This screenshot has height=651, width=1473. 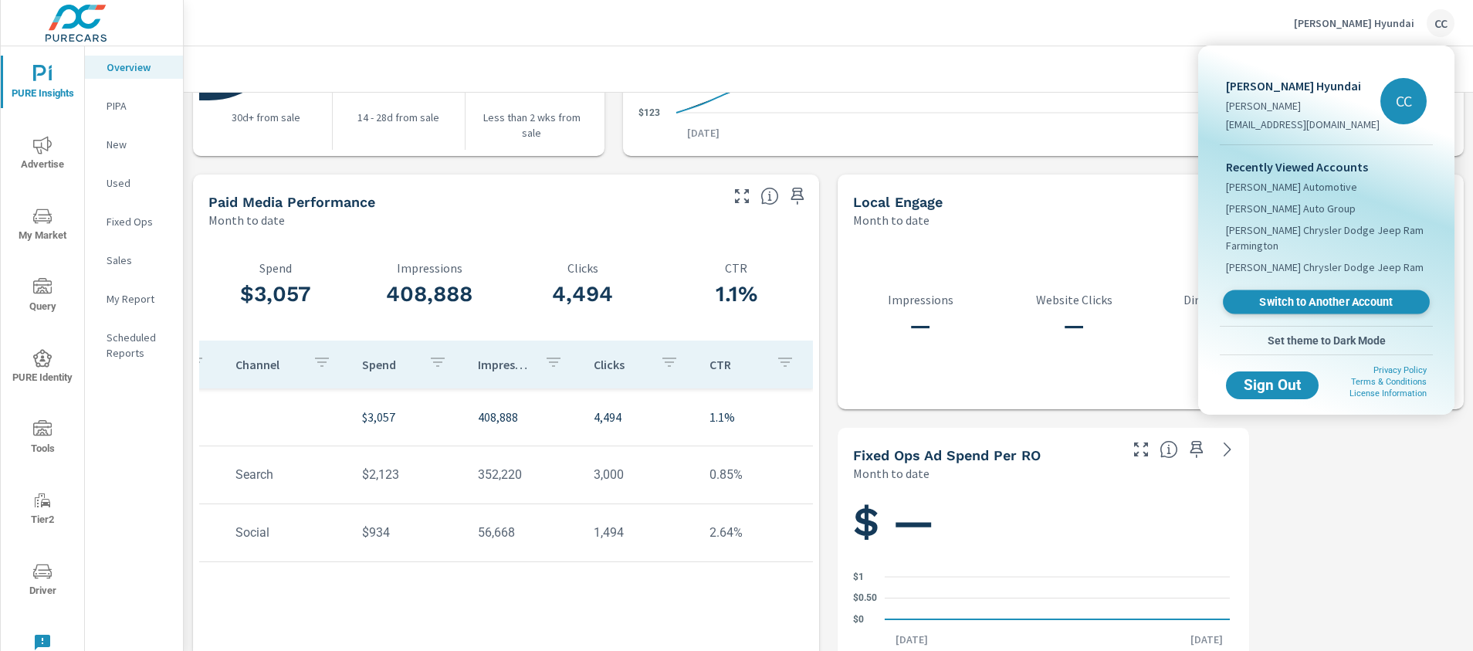 What do you see at coordinates (1403, 101) in the screenshot?
I see `div: CC` at bounding box center [1403, 101].